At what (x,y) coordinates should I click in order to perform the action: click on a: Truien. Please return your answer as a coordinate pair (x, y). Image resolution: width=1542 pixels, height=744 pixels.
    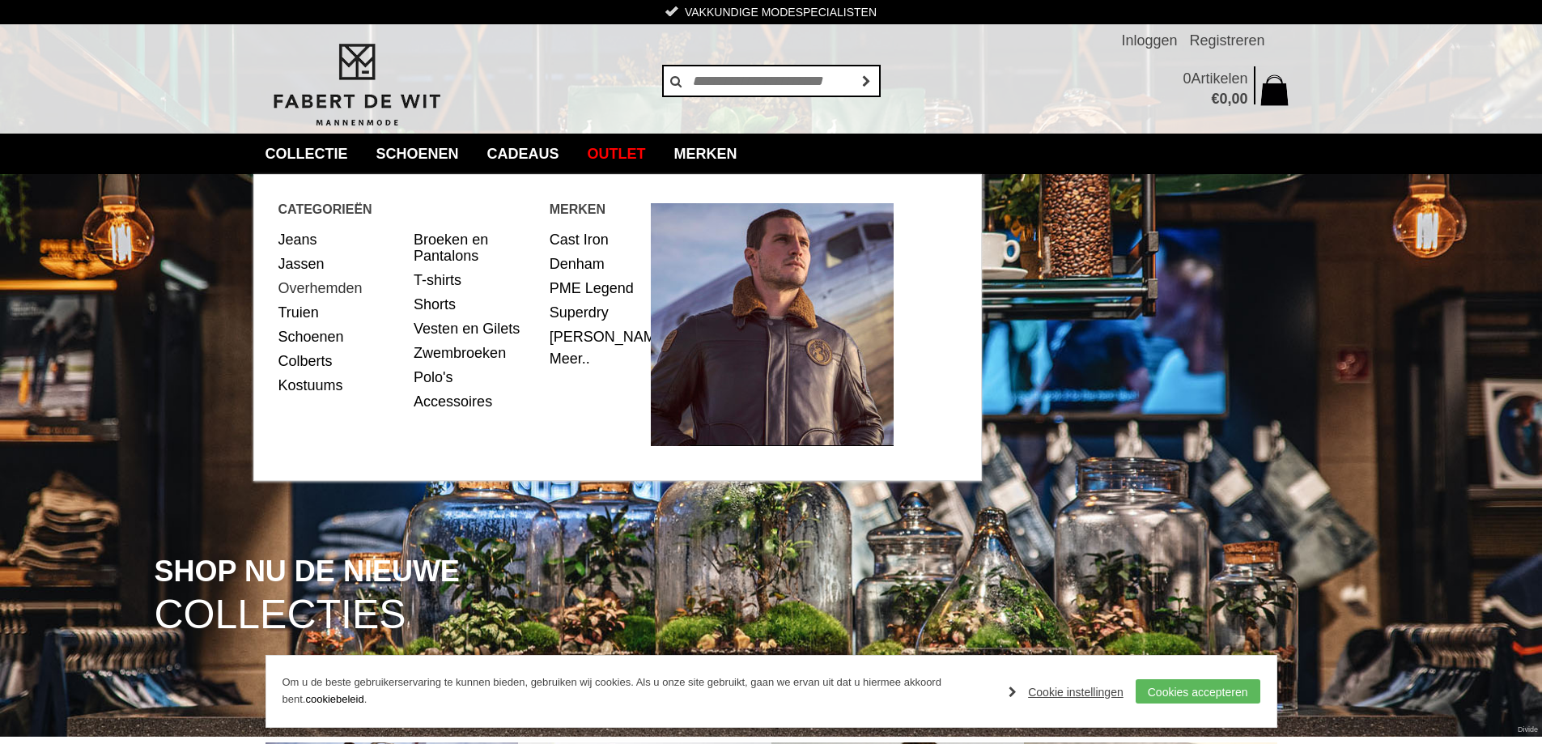
    Looking at the image, I should click on (340, 312).